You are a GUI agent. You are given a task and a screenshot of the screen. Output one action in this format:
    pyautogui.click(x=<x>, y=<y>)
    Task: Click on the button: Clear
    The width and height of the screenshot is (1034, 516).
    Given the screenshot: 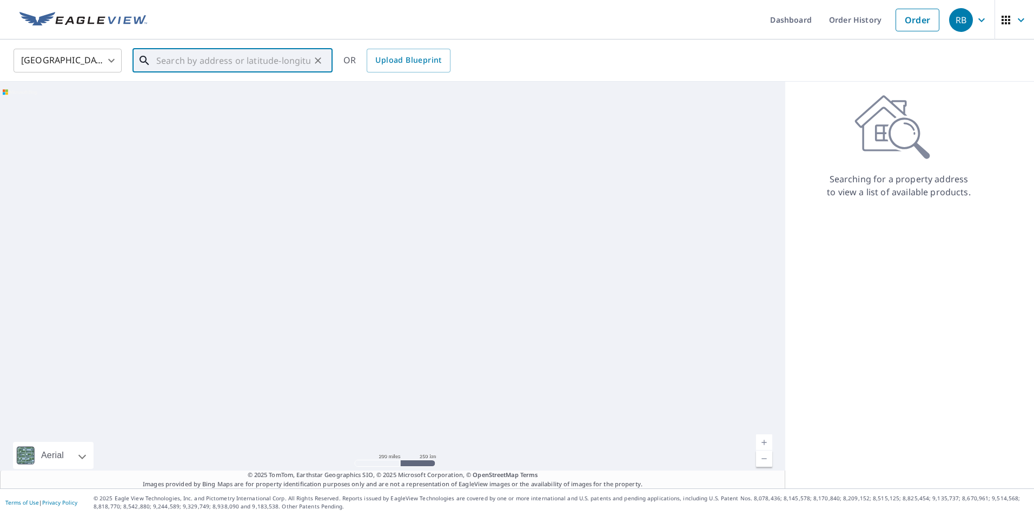 What is the action you would take?
    pyautogui.click(x=318, y=61)
    